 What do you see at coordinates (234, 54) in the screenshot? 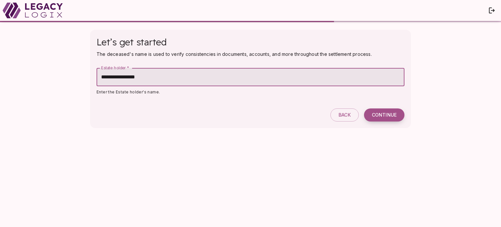
I see `span: The deceased's name is used to verify consistencies in documents, accounts, and more throughout t...` at bounding box center [234, 54].